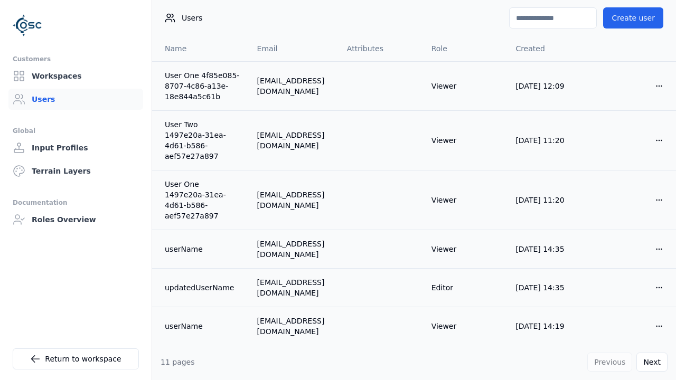 The image size is (676, 380). I want to click on a: User One 4f85e085-8707-4c86-a13e-18e844a5c61b, so click(202, 86).